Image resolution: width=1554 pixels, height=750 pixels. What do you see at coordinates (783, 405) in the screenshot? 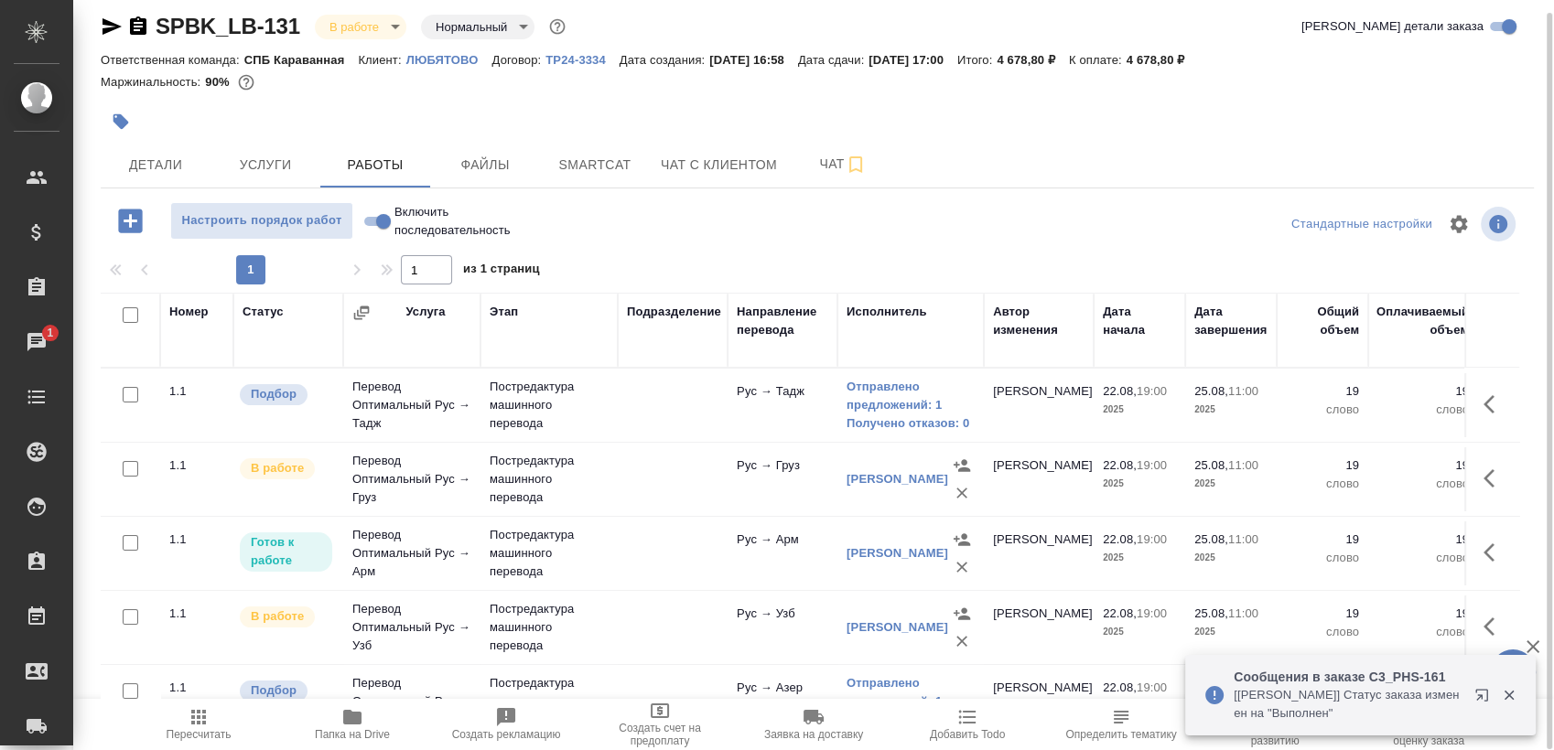
I see `td: Рус → Тадж` at bounding box center [783, 405].